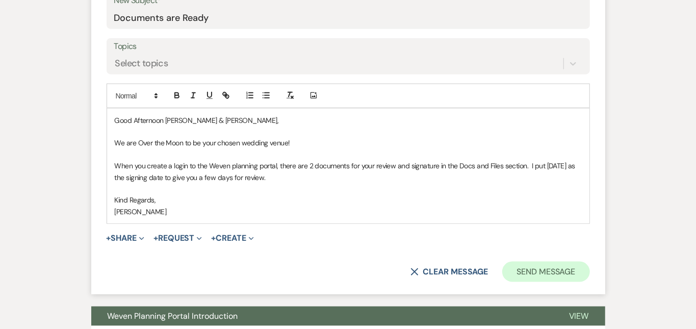 The width and height of the screenshot is (696, 329). Describe the element at coordinates (348, 46) in the screenshot. I see `label: Topics` at that location.